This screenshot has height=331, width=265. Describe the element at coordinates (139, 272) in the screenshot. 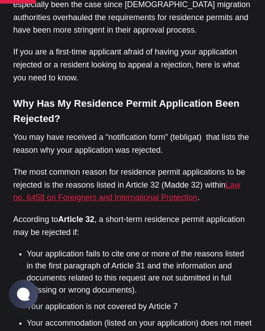

I see `li: Your application fails to cite one or more of the reasons listed in the first paragraph of Articl...` at that location.